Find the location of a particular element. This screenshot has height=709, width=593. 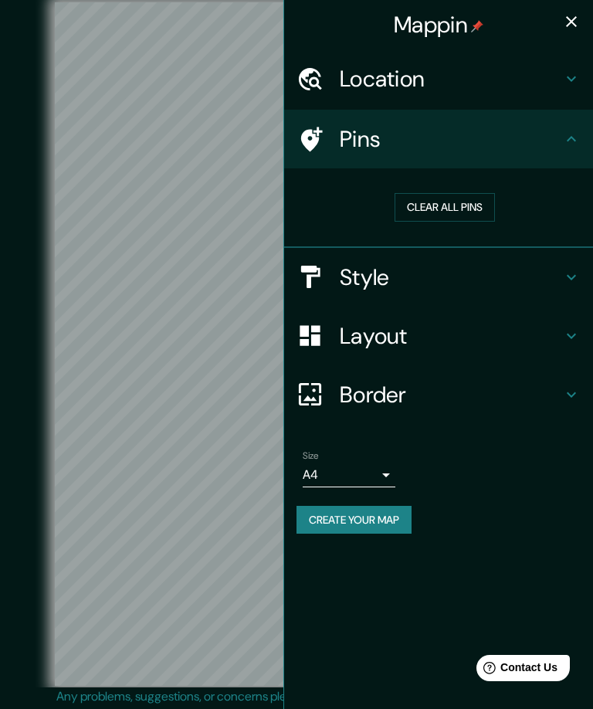

div: Location is located at coordinates (439, 79).